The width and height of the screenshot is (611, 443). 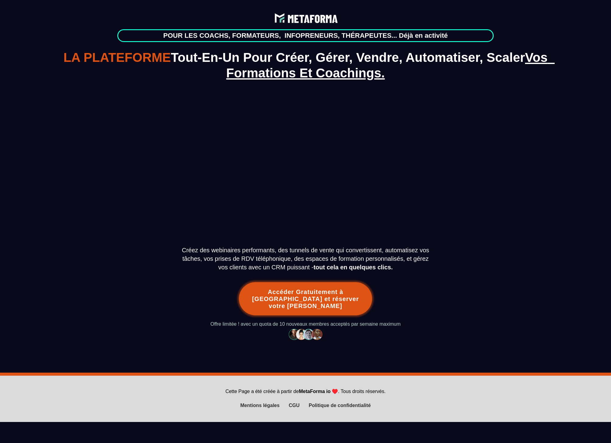 I want to click on text: Créez des webinaires performants, des tunnels de vente qui convertissent, automatisez vos tâches,..., so click(x=306, y=259).